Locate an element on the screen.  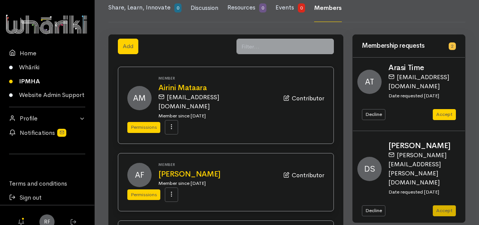
a: Airini Mataara is located at coordinates (217, 88).